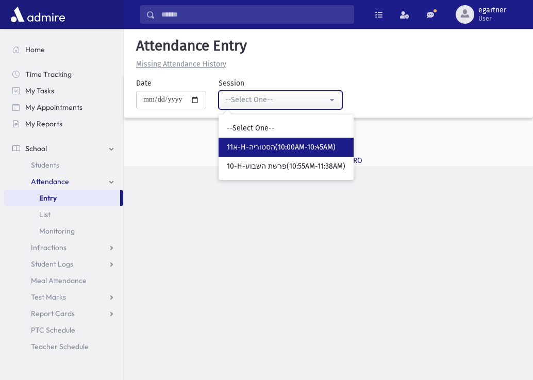 Image resolution: width=533 pixels, height=380 pixels. Describe the element at coordinates (54, 107) in the screenshot. I see `span: My Appointments` at that location.